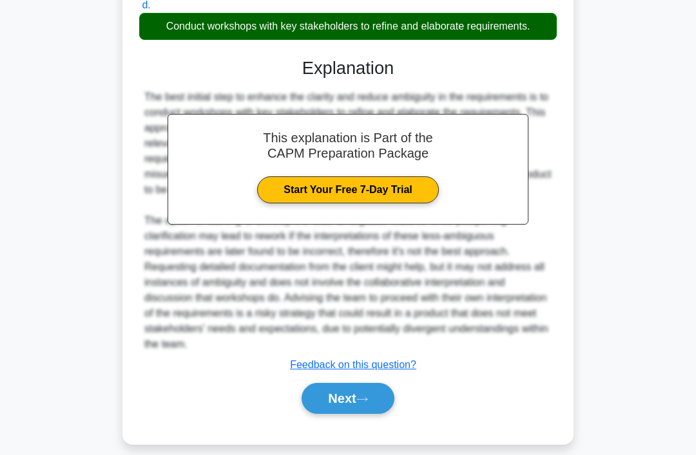 The height and width of the screenshot is (455, 696). I want to click on button: Next, so click(347, 399).